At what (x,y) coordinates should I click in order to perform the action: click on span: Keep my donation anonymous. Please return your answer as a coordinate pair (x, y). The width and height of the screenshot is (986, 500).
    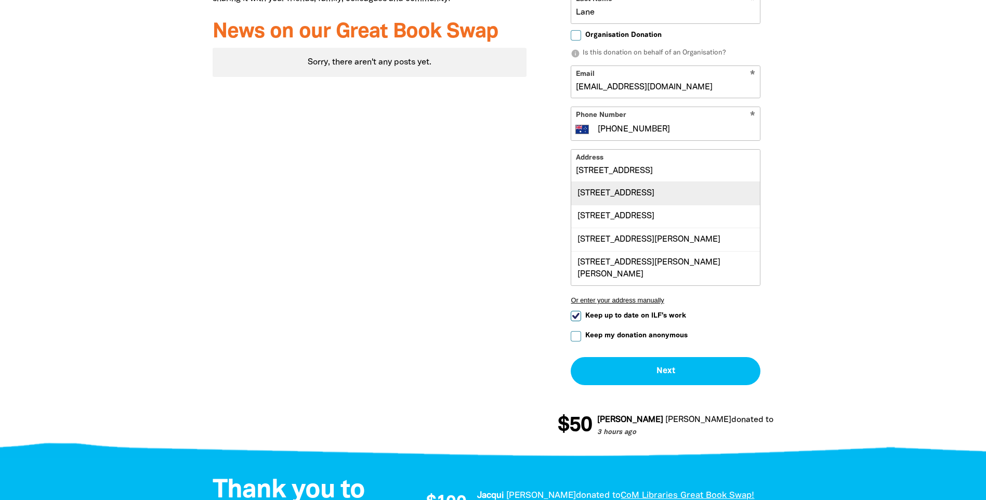
    Looking at the image, I should click on (636, 335).